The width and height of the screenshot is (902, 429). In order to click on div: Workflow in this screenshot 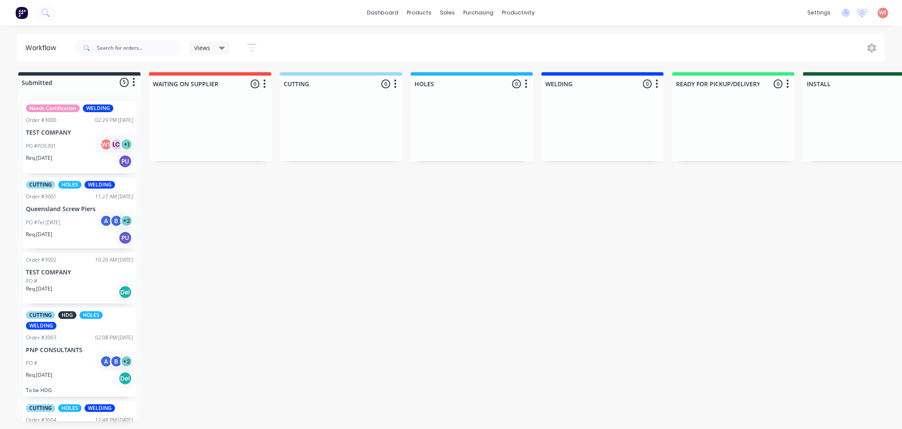, I will do `click(43, 48)`.